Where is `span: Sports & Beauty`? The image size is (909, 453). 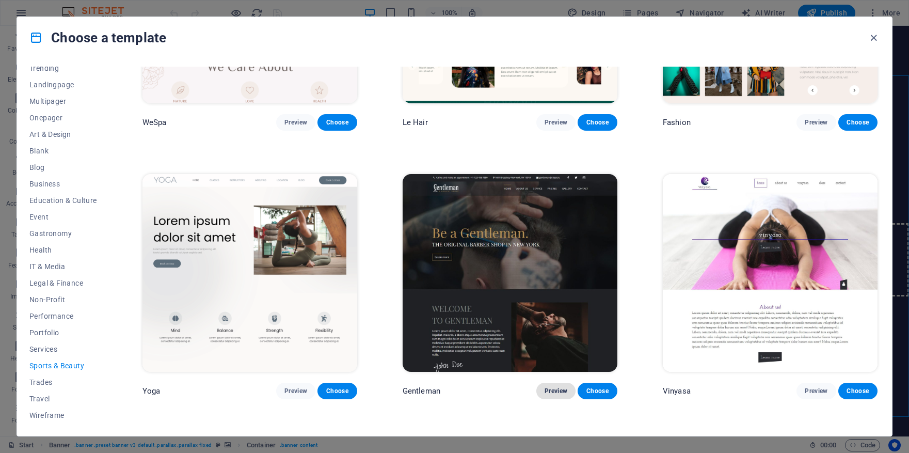 span: Sports & Beauty is located at coordinates (63, 365).